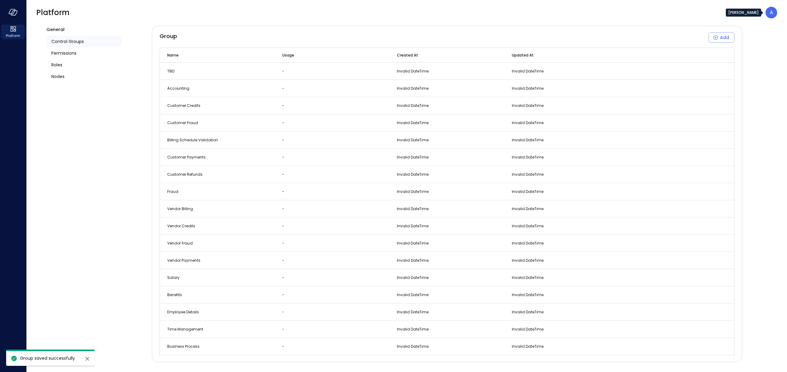  I want to click on button: close, so click(87, 359).